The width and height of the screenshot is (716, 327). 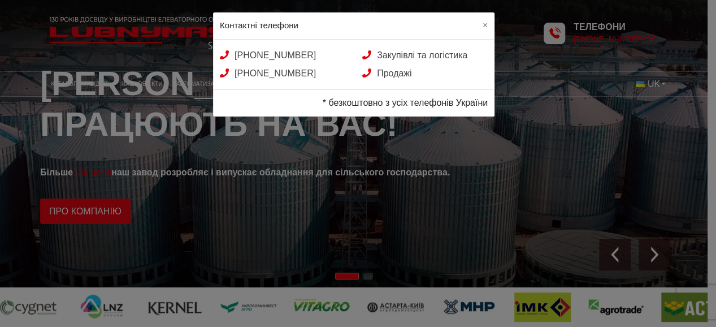 I want to click on button: Close, so click(x=485, y=25).